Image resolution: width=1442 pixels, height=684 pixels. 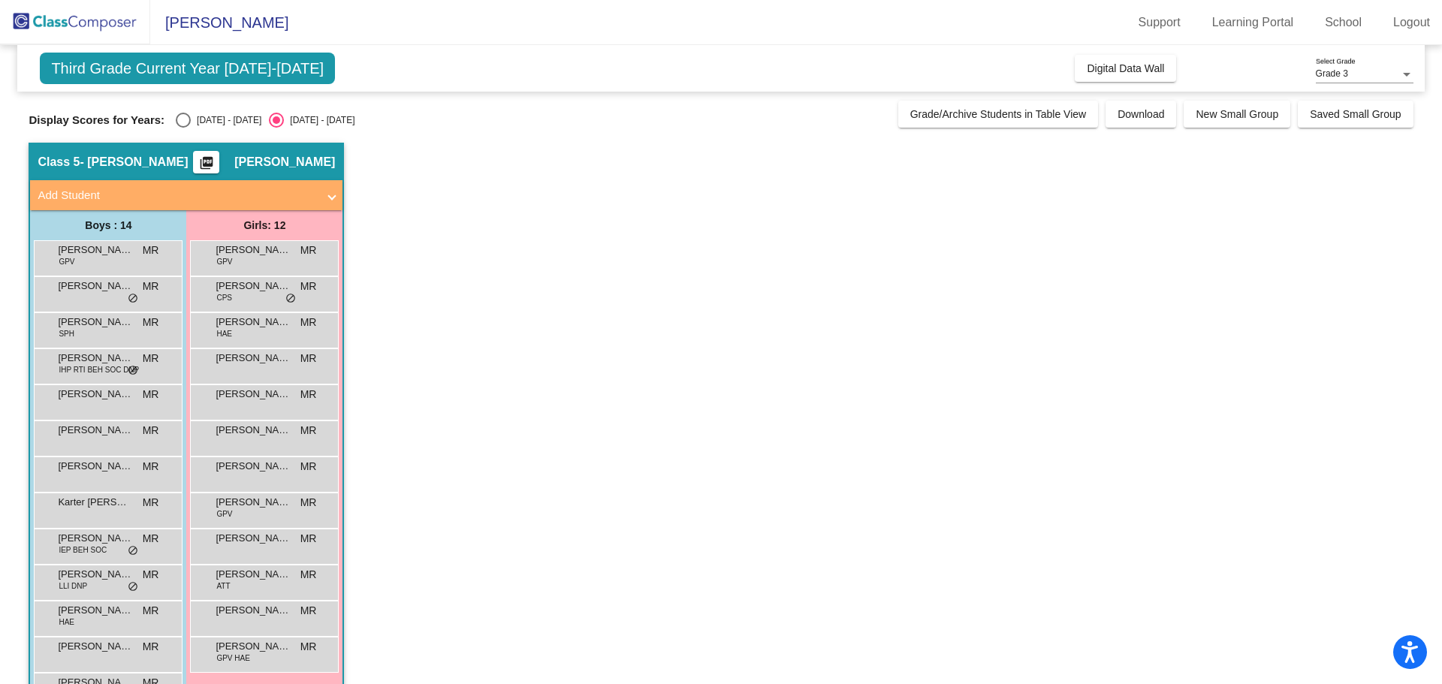 I want to click on span: New Small Group, so click(x=1237, y=114).